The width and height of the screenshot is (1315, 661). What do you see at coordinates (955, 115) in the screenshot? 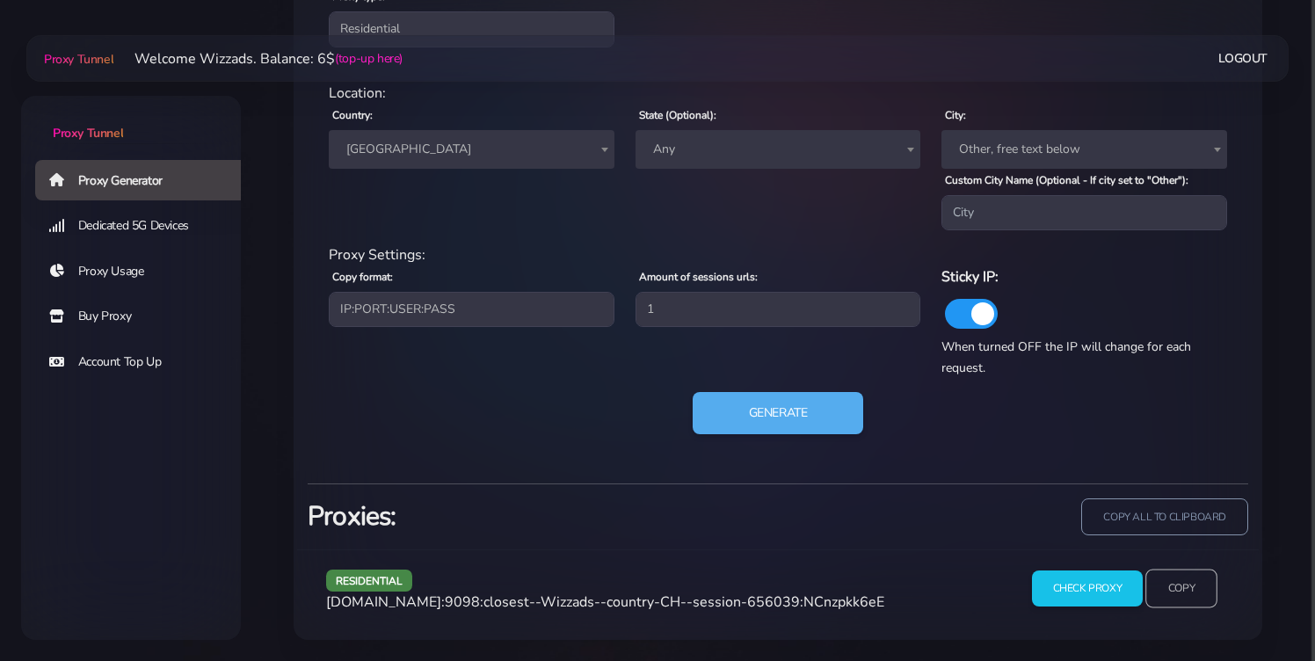
I see `label: City:` at bounding box center [955, 115].